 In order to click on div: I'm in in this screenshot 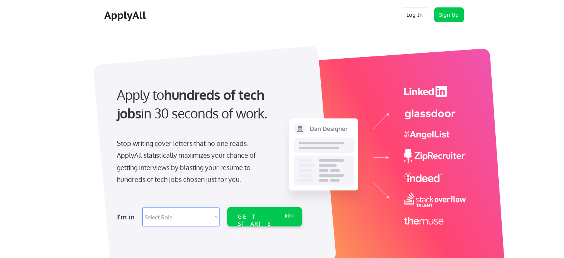, I will do `click(128, 217)`.